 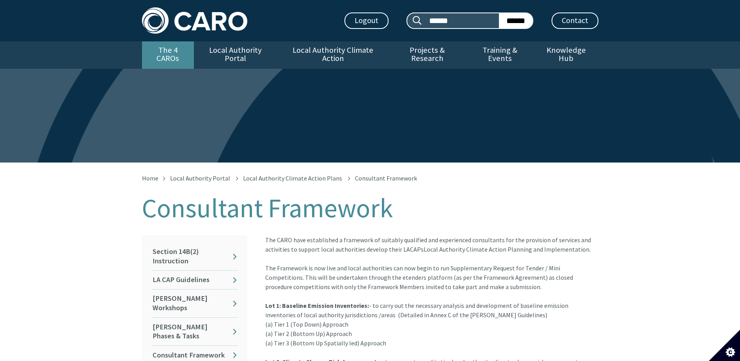 What do you see at coordinates (195, 279) in the screenshot?
I see `a: LA CAP Guidelines` at bounding box center [195, 279].